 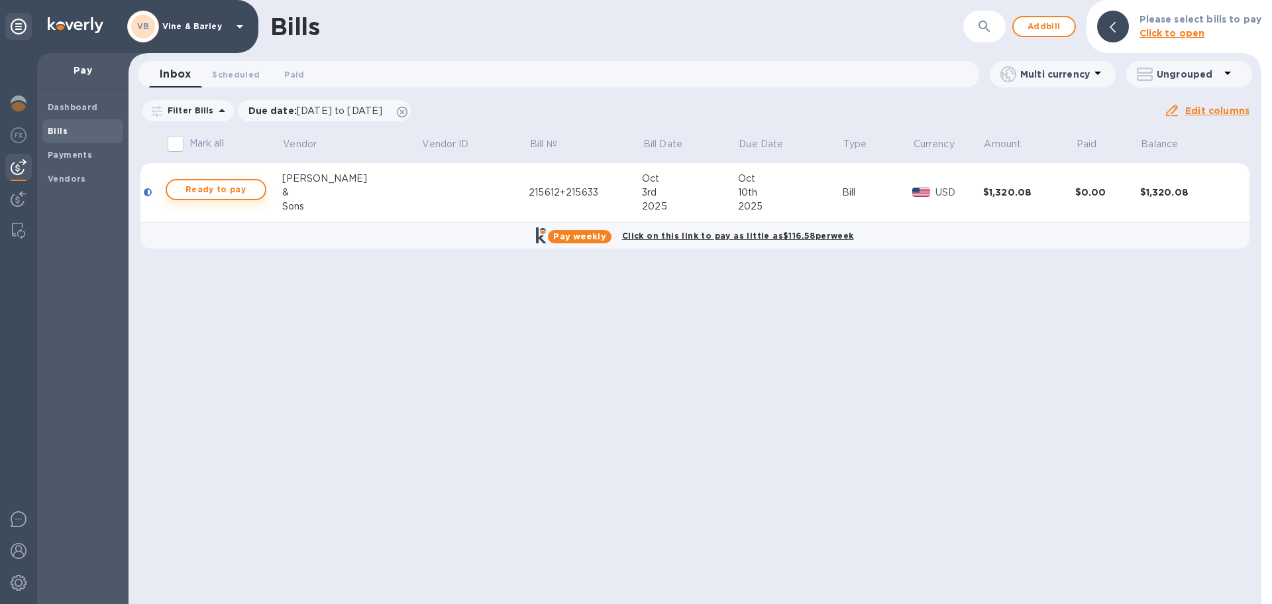 What do you see at coordinates (877, 192) in the screenshot?
I see `div: Bill` at bounding box center [877, 192].